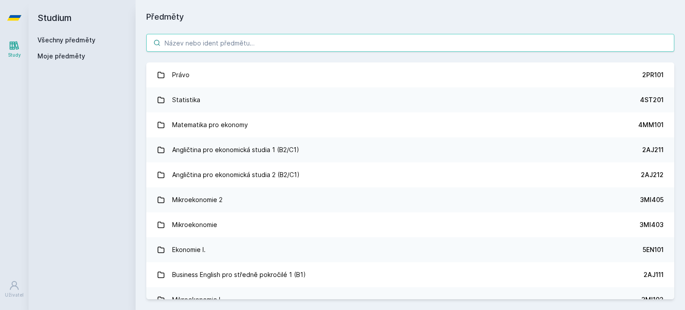 This screenshot has width=685, height=310. Describe the element at coordinates (652, 175) in the screenshot. I see `div: 2AJ212` at that location.